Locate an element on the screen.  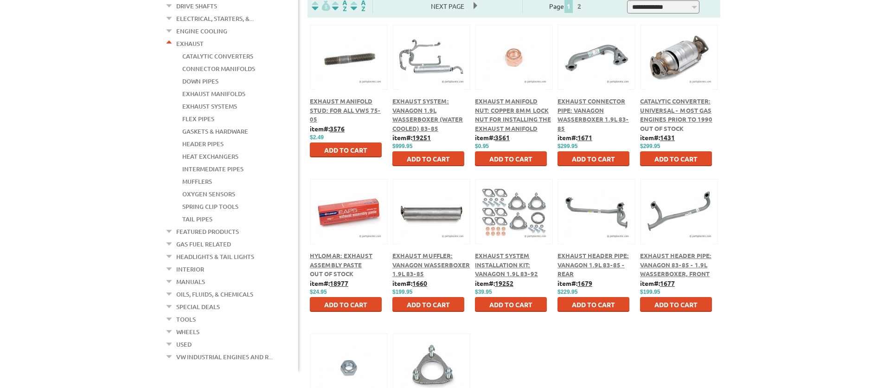
a: Special Deals is located at coordinates (198, 307).